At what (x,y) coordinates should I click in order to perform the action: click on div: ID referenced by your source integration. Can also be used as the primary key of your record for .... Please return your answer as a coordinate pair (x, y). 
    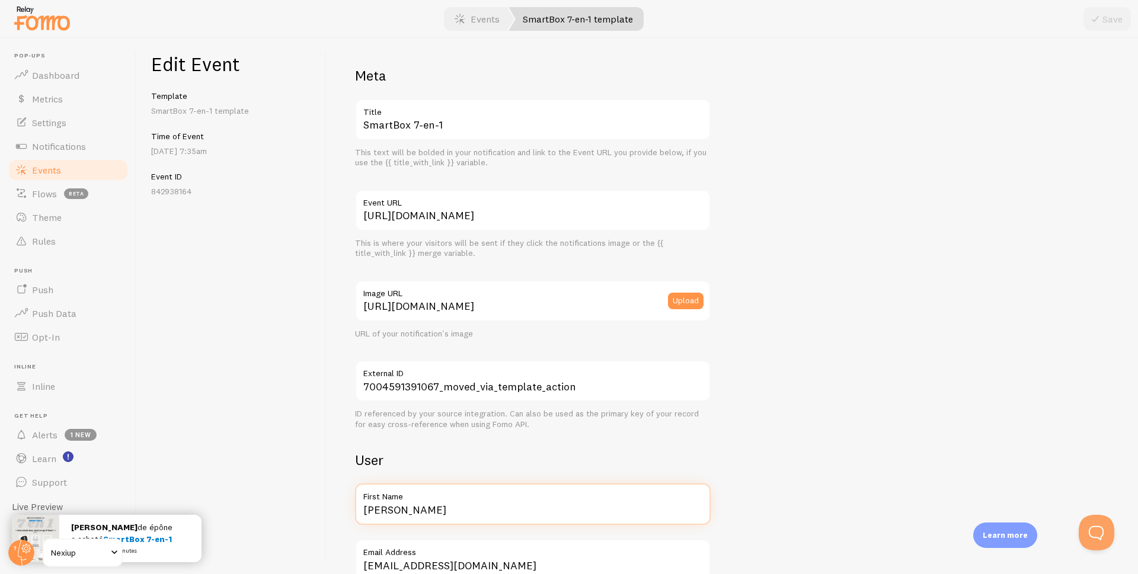
    Looking at the image, I should click on (533, 419).